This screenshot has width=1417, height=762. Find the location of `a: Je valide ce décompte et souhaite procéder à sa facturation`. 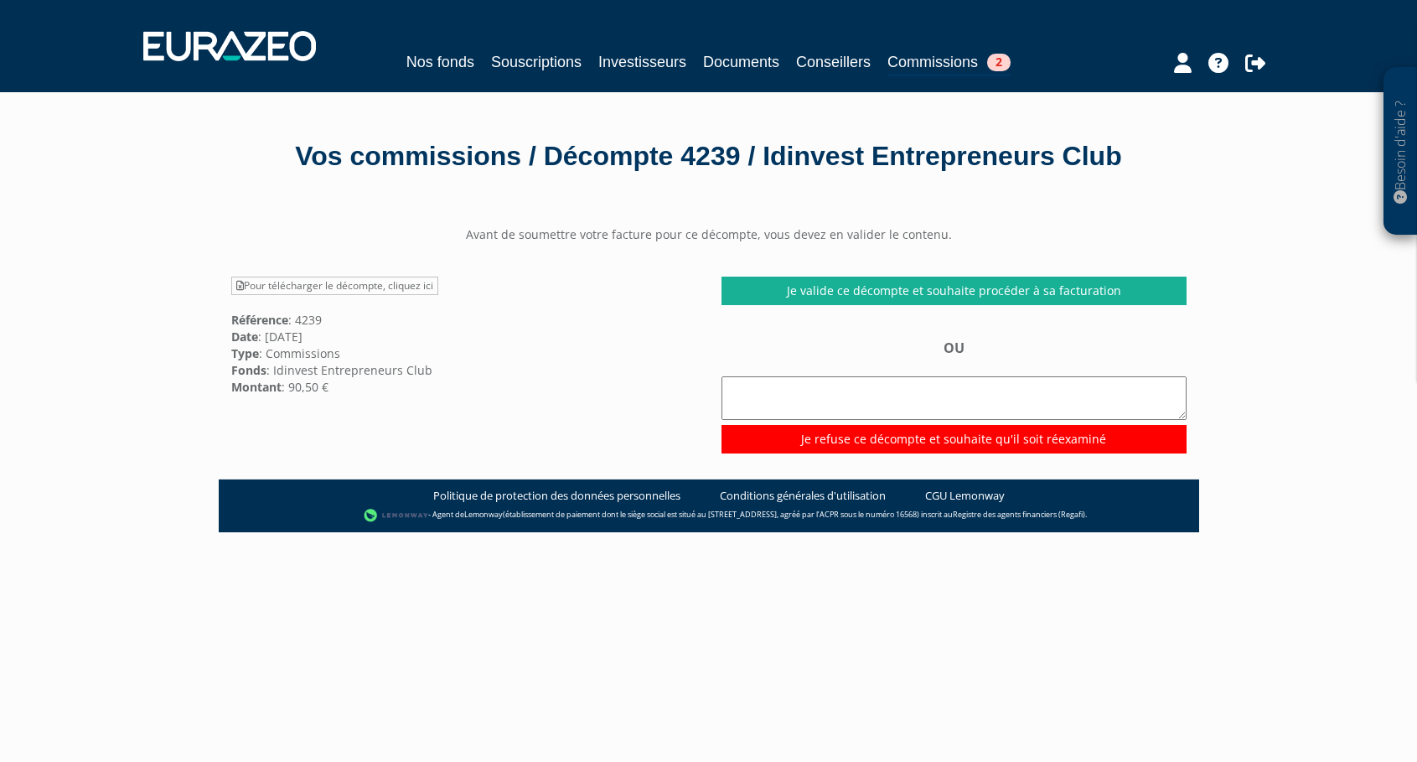

a: Je valide ce décompte et souhaite procéder à sa facturation is located at coordinates (953, 291).